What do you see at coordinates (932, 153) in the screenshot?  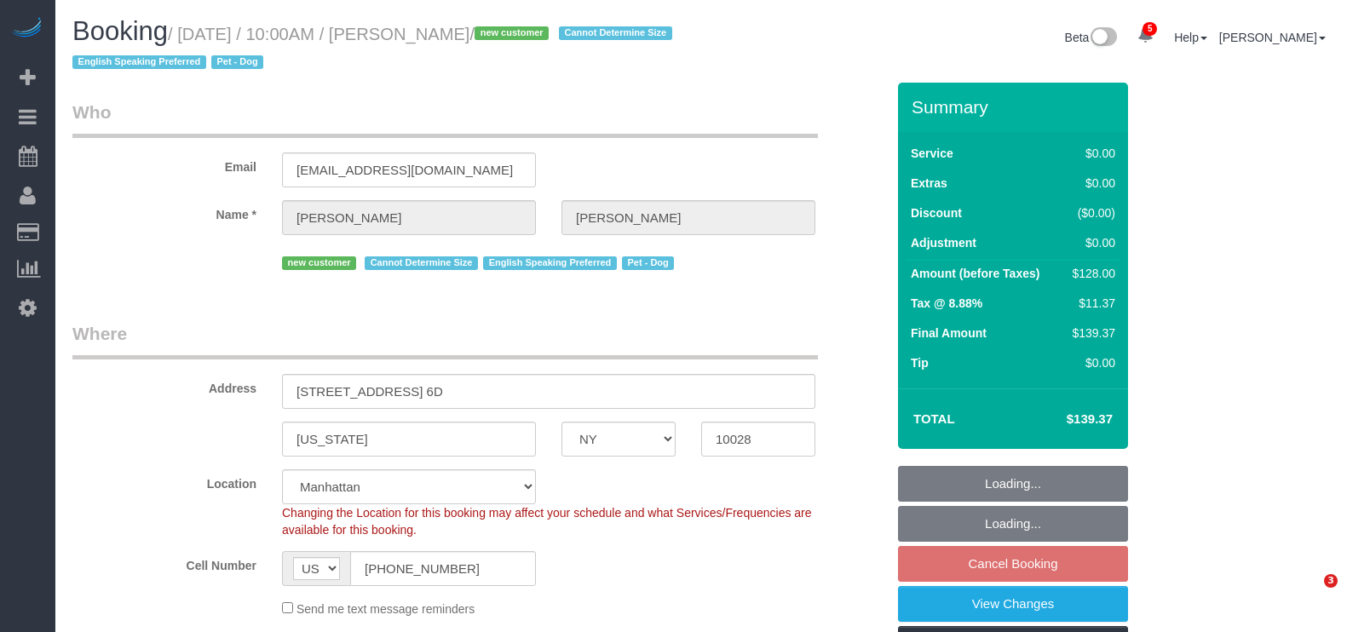 I see `label: Service` at bounding box center [932, 153].